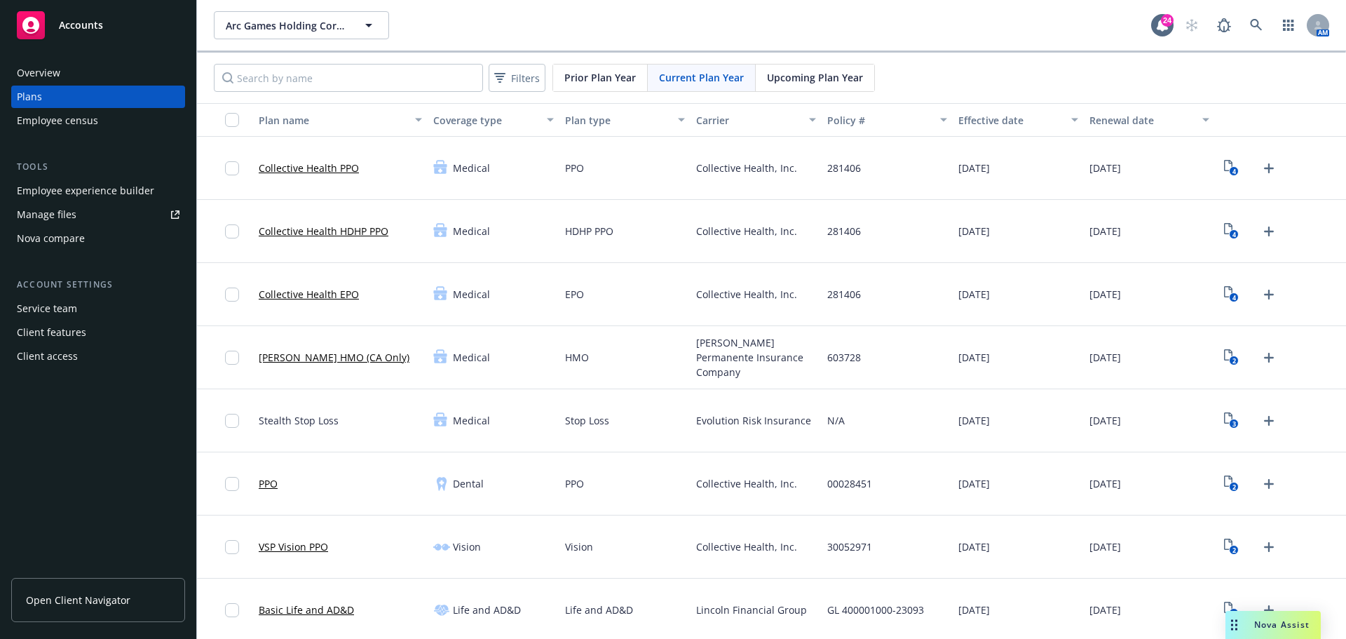 This screenshot has width=1346, height=639. Describe the element at coordinates (754, 420) in the screenshot. I see `span: Evolution Risk Insurance` at that location.